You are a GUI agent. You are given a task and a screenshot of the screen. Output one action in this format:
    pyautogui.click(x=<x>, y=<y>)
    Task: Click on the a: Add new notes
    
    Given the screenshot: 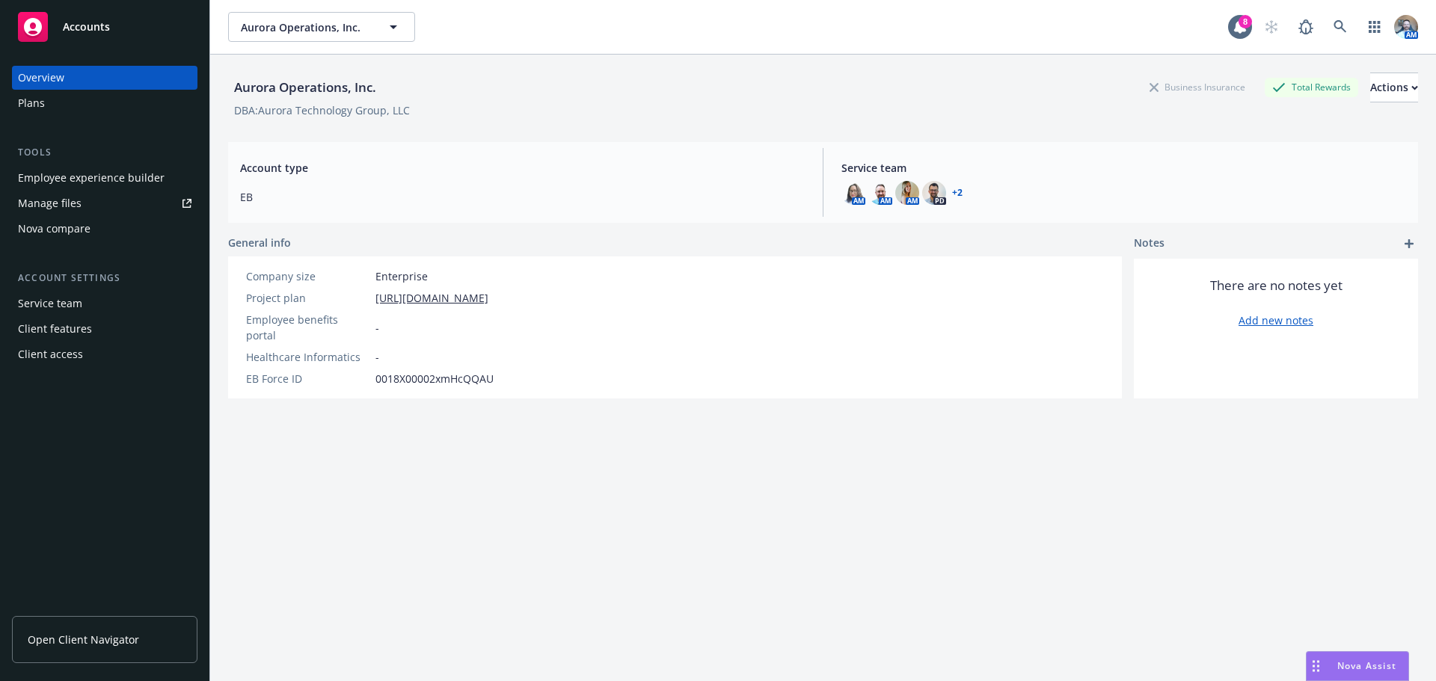 What is the action you would take?
    pyautogui.click(x=1276, y=320)
    